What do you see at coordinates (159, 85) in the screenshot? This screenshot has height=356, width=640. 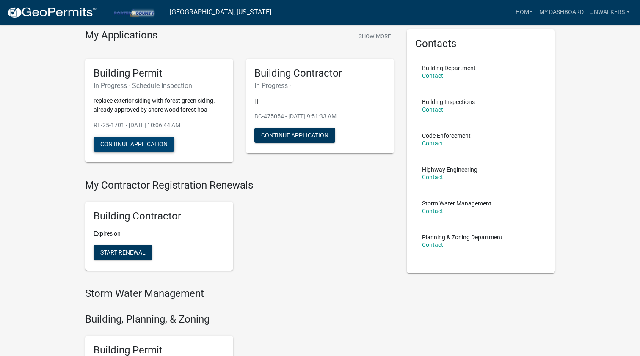 I see `h6: In Progress - Schedule Inspection` at bounding box center [159, 85].